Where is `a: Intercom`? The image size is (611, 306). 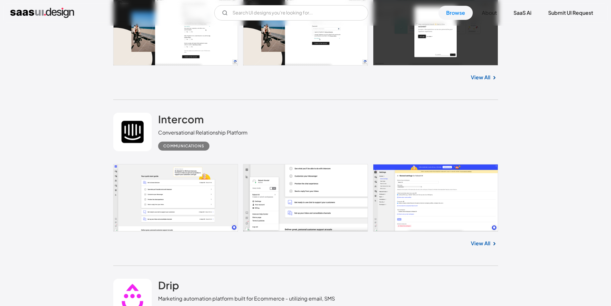 a: Intercom is located at coordinates (181, 121).